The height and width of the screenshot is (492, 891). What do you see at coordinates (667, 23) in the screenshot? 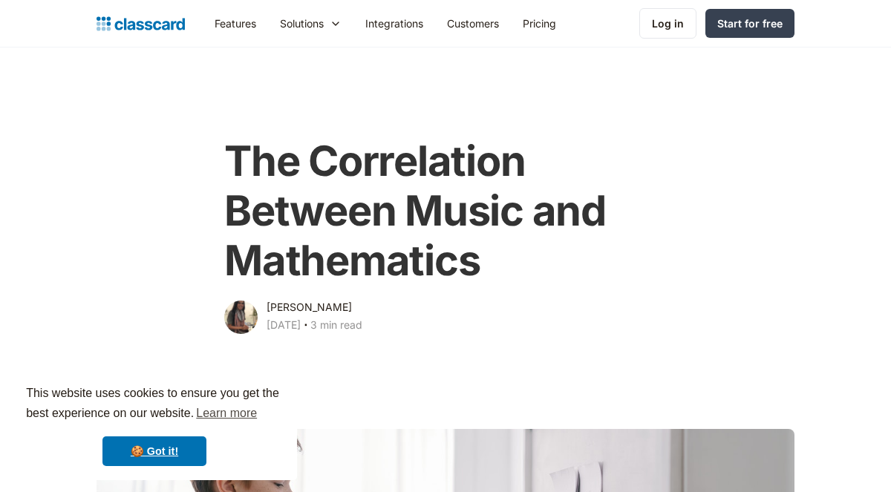
I see `a: Log in` at bounding box center [667, 23].